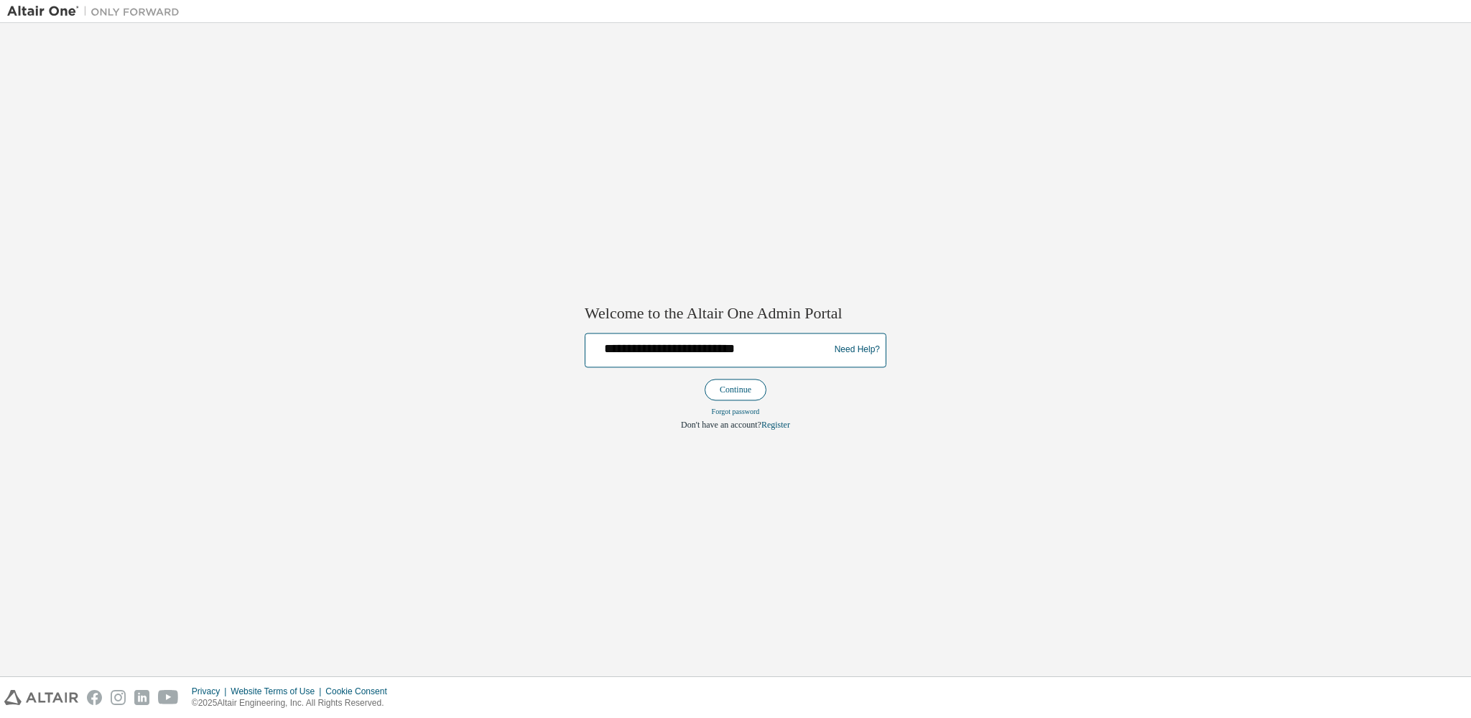 This screenshot has width=1471, height=718. Describe the element at coordinates (278, 691) in the screenshot. I see `div: Website Terms of Use` at that location.